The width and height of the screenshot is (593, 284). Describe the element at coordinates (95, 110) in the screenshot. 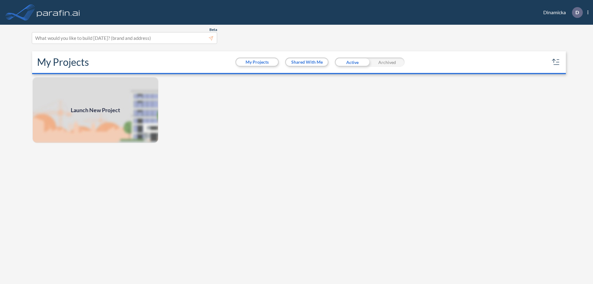

I see `a: Launch New Project` at that location.